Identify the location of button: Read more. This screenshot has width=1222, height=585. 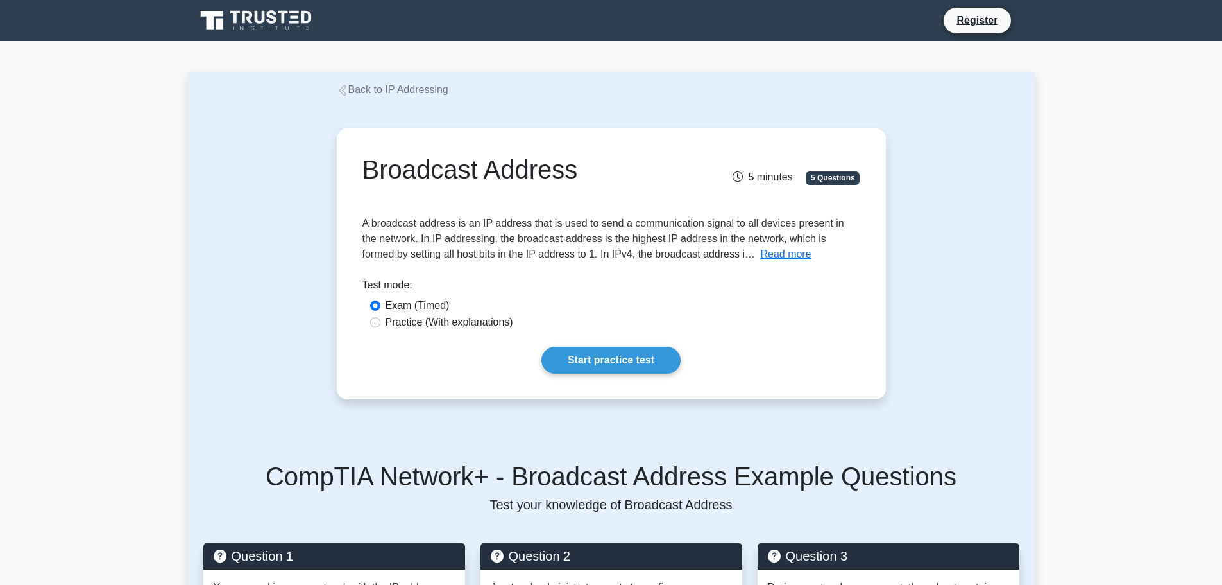
(785, 254).